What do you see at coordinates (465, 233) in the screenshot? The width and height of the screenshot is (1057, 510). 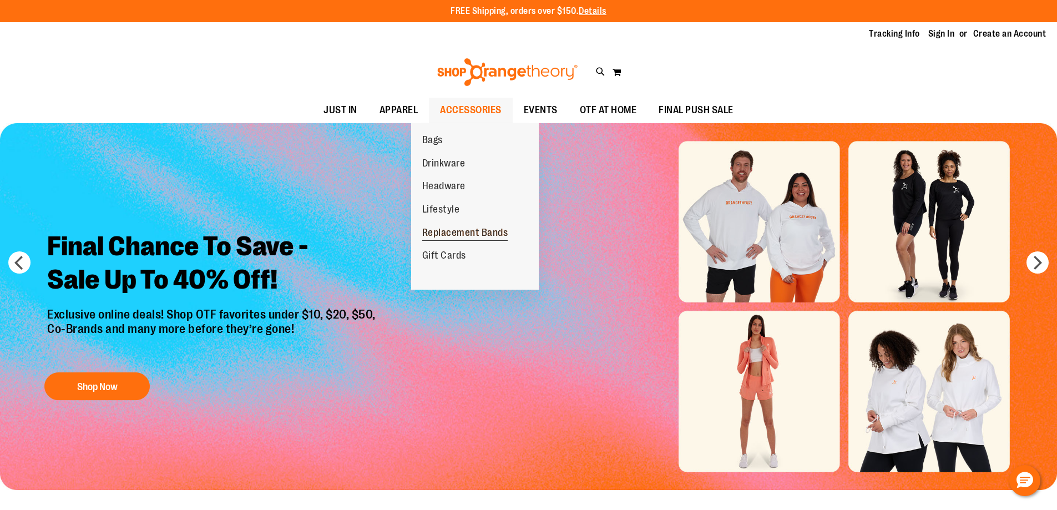 I see `a: Replacement Bands` at bounding box center [465, 233].